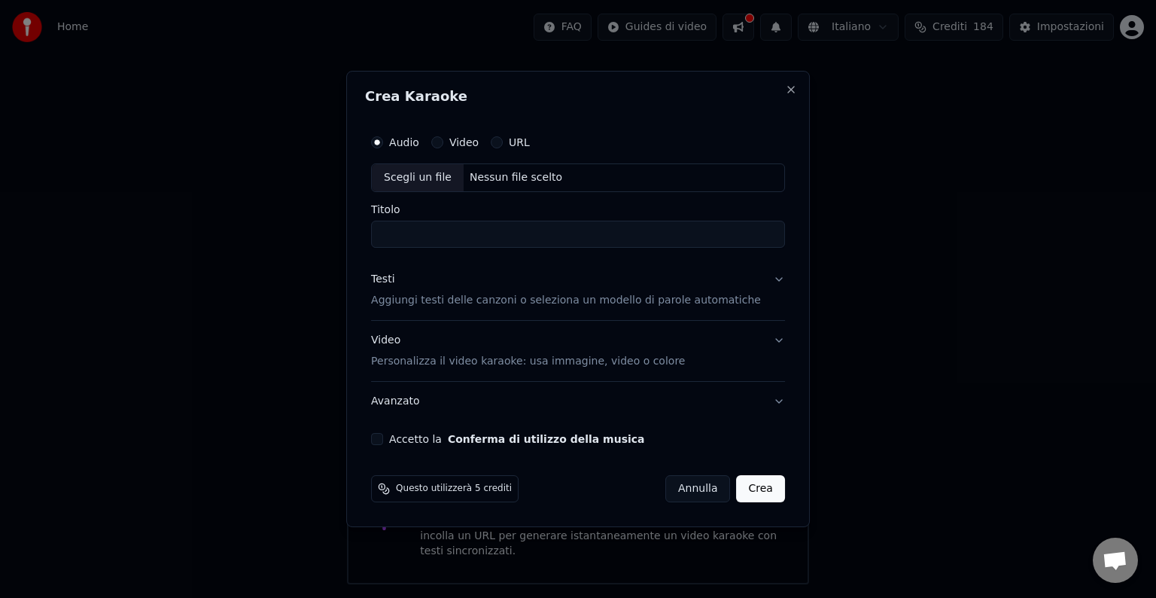  Describe the element at coordinates (761, 488) in the screenshot. I see `button: Crea` at that location.